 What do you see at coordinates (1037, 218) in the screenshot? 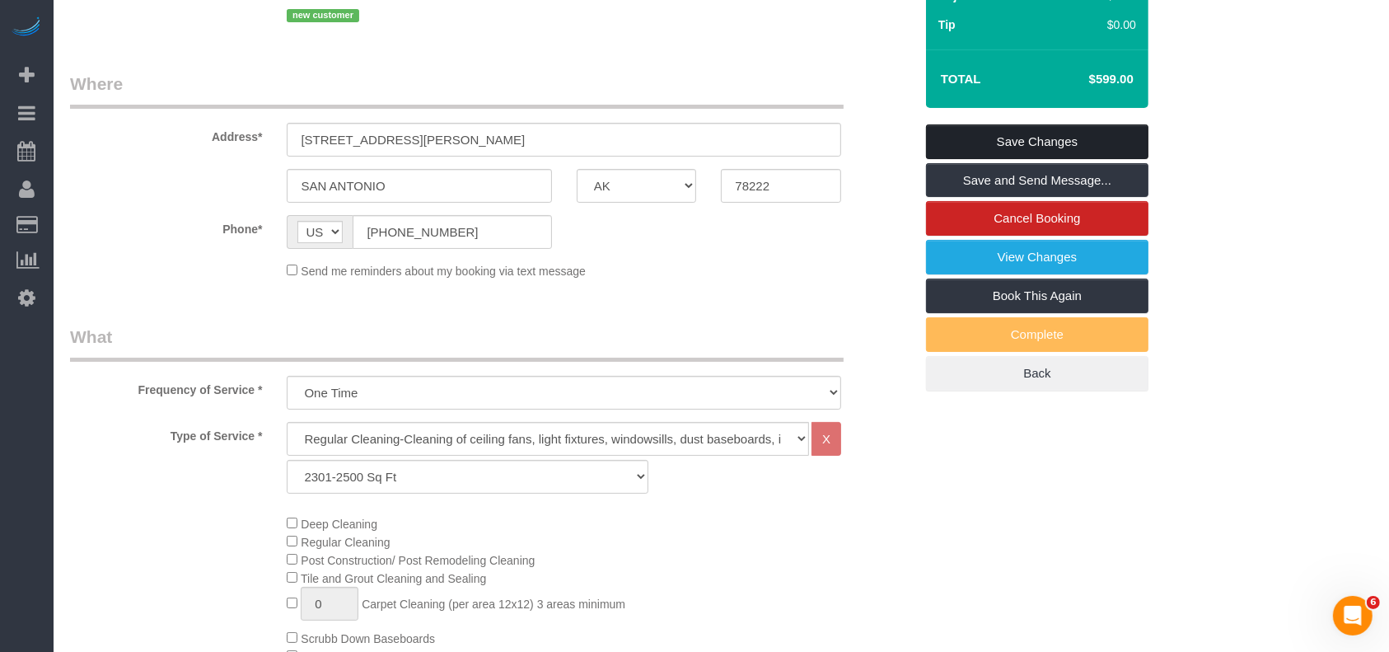
I see `a: Cancel Booking` at bounding box center [1037, 218].